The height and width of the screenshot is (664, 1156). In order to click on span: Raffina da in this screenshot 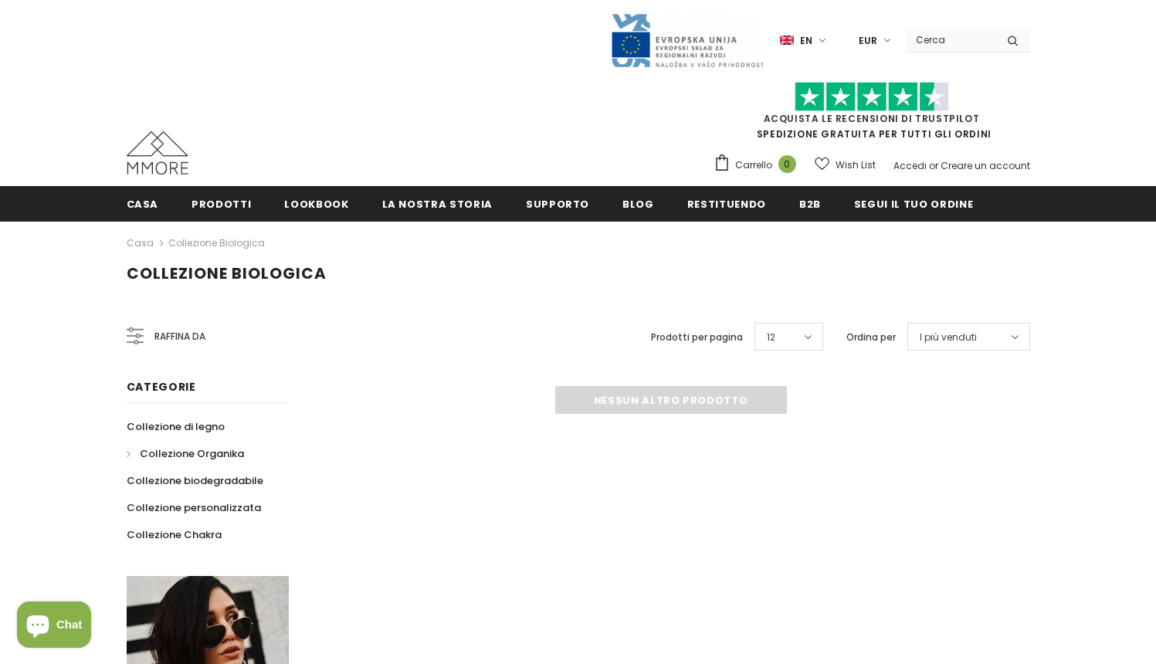, I will do `click(180, 337)`.